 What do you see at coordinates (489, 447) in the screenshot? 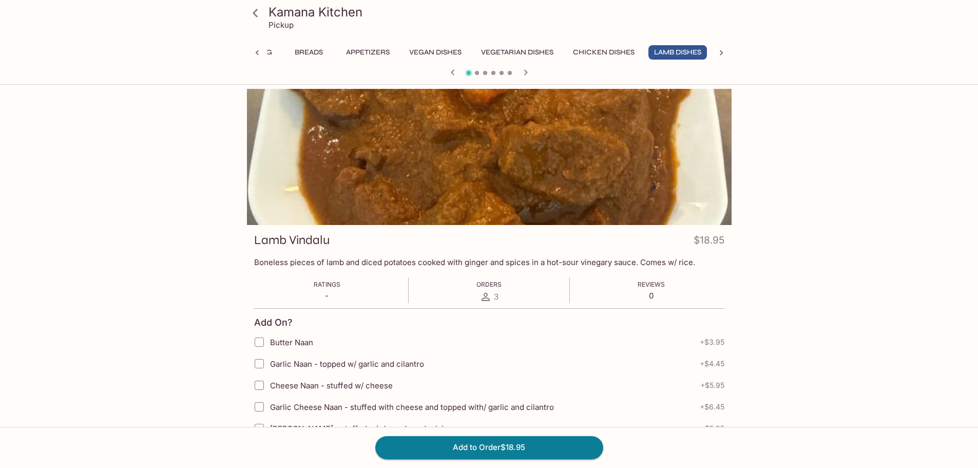
I see `button: Add to Order$18.95` at bounding box center [489, 447].